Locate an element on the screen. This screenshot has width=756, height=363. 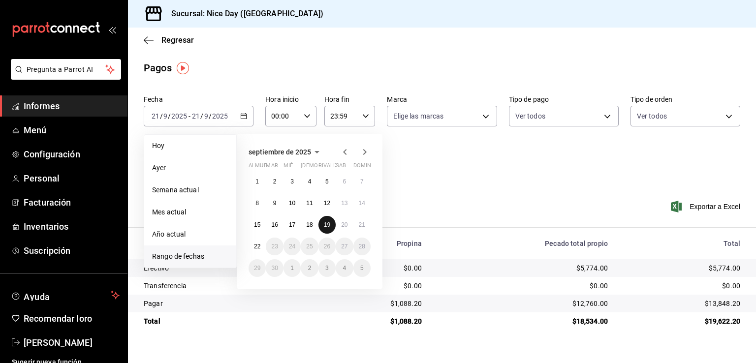
font: 11 is located at coordinates (309, 203).